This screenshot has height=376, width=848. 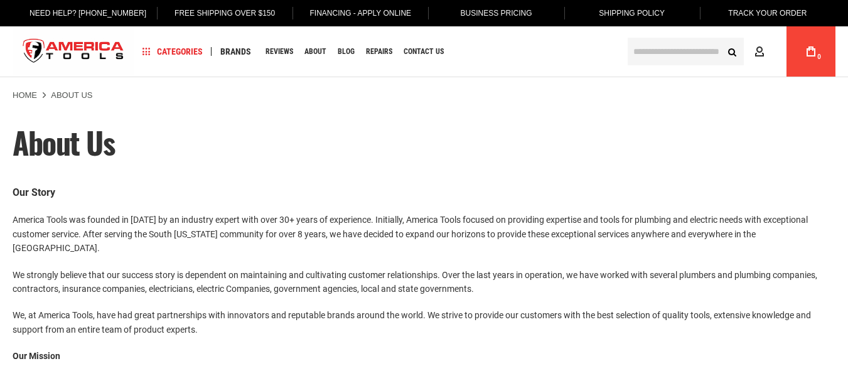 What do you see at coordinates (73, 51) in the screenshot?
I see `img: America Tools` at bounding box center [73, 51].